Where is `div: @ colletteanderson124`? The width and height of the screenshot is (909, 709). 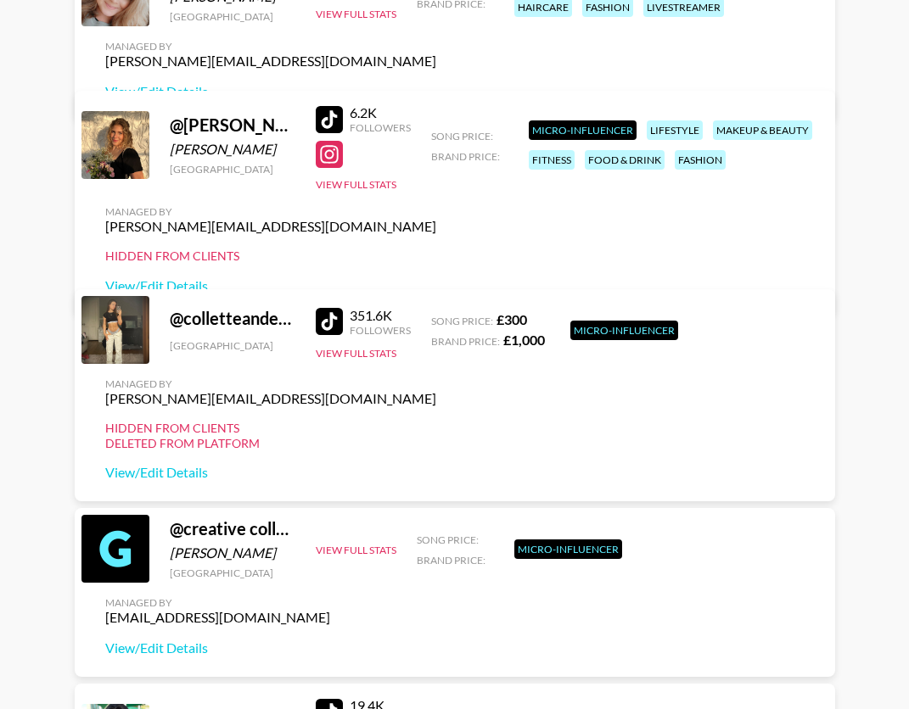
div: @ colletteanderson124 is located at coordinates (232, 318).